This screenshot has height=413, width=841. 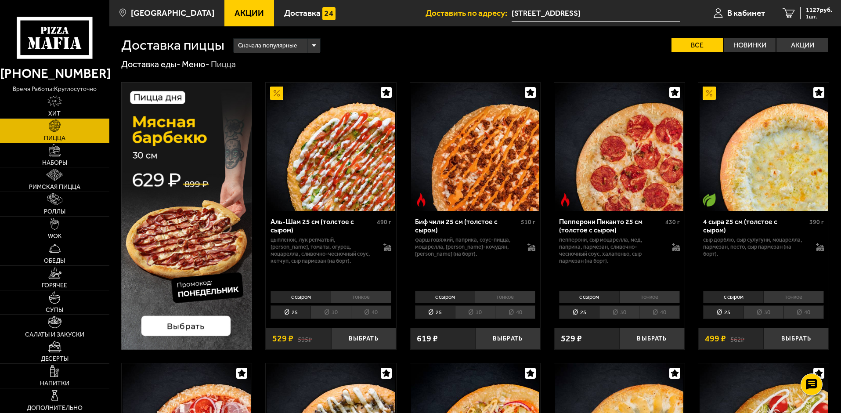 What do you see at coordinates (755, 247) in the screenshot?
I see `p: сыр дорблю, сыр сулугуни, моцарелла, пармезан, песто, сыр пармезан (на борт).` at bounding box center [755, 247].